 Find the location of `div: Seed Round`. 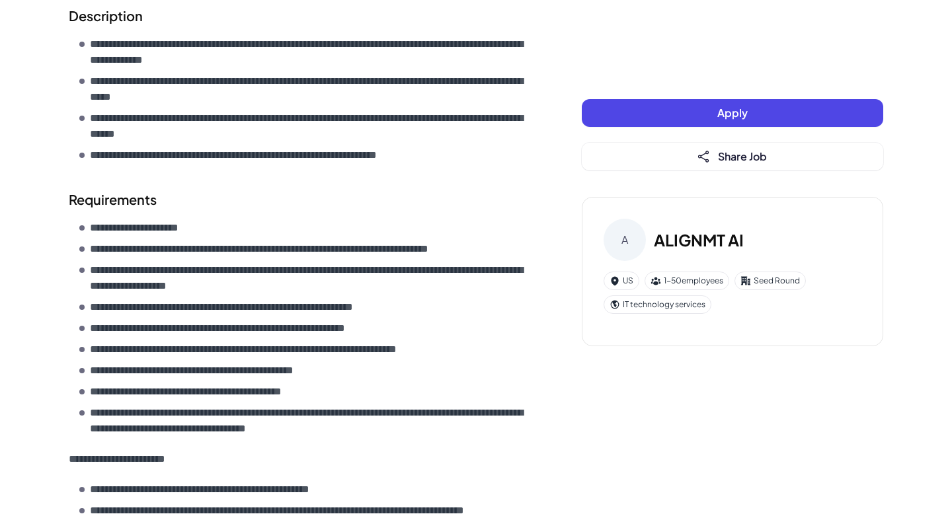

div: Seed Round is located at coordinates (770, 281).